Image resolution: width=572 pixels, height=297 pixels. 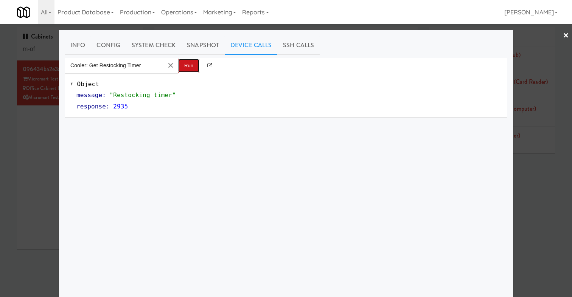 What do you see at coordinates (114, 65) in the screenshot?
I see `input: Enter api call...` at bounding box center [114, 65].